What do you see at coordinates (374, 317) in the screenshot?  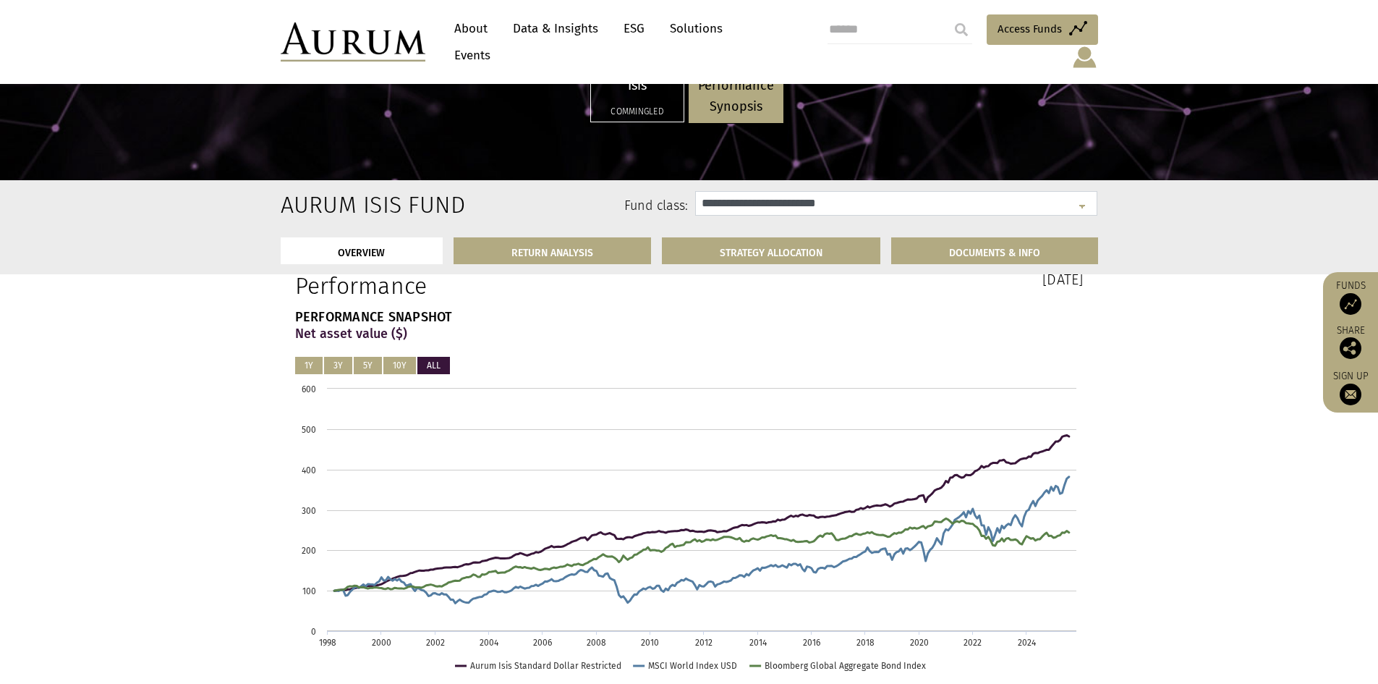 I see `strong: PERFORMANCE SNAPSHOT` at bounding box center [374, 317].